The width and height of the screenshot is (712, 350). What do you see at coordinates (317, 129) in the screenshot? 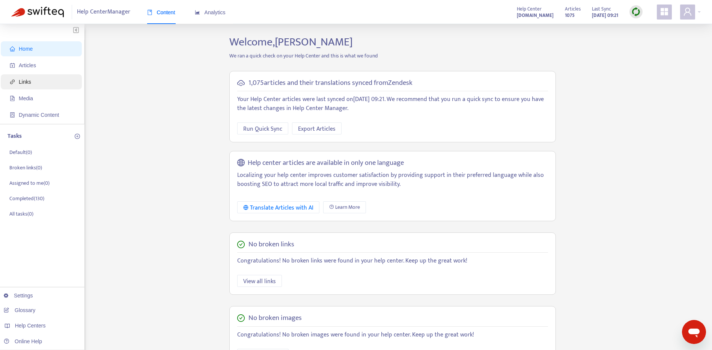
I see `span: Export Articles` at bounding box center [317, 129].